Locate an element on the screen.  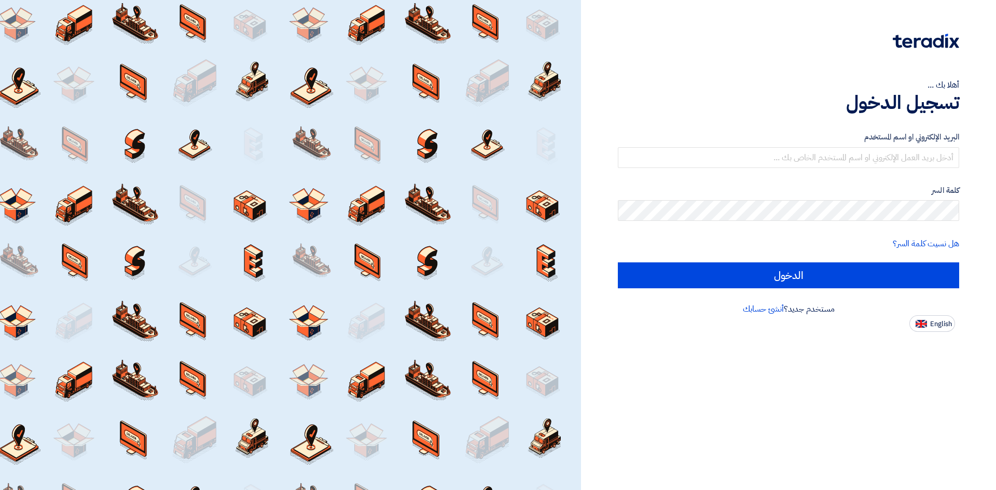
label: البريد الإلكتروني او اسم المستخدم is located at coordinates (789, 137).